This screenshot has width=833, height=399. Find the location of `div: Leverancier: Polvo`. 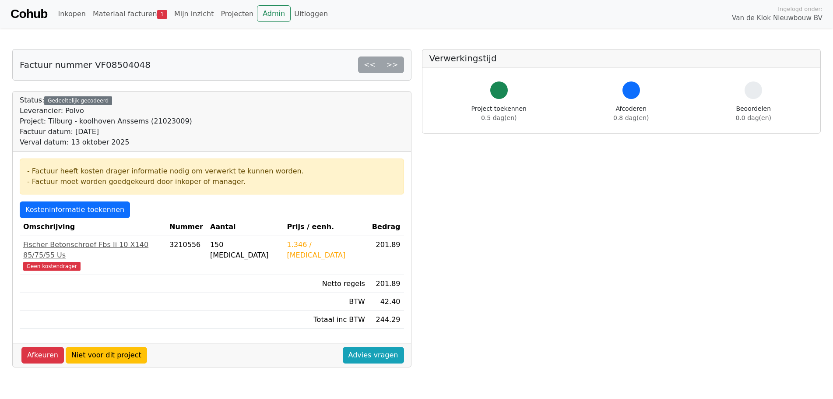

div: Leverancier: Polvo is located at coordinates (106, 111).